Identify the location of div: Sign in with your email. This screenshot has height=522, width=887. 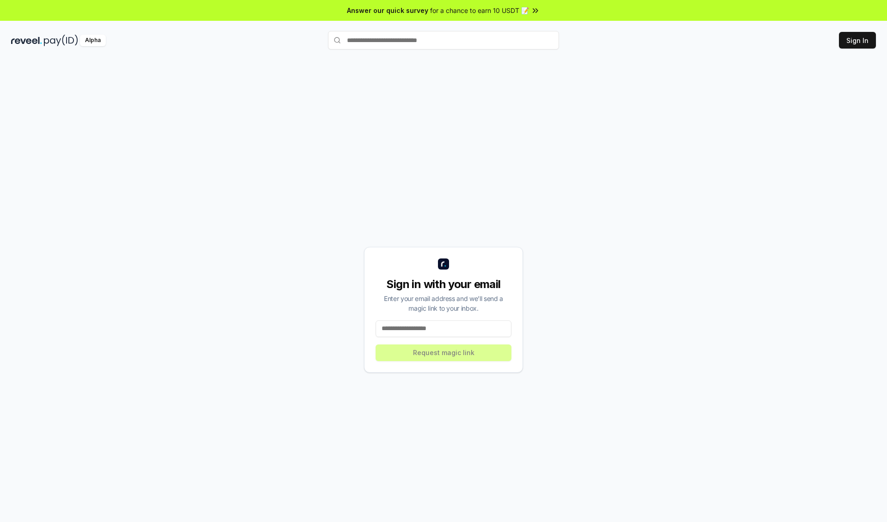
(443, 284).